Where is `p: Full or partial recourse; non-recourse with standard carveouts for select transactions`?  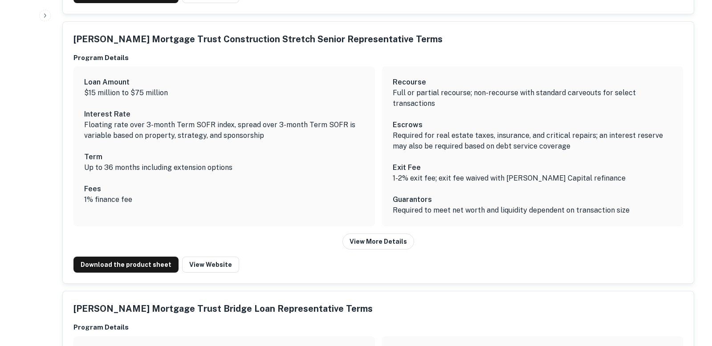
p: Full or partial recourse; non-recourse with standard carveouts for select transactions is located at coordinates (532, 98).